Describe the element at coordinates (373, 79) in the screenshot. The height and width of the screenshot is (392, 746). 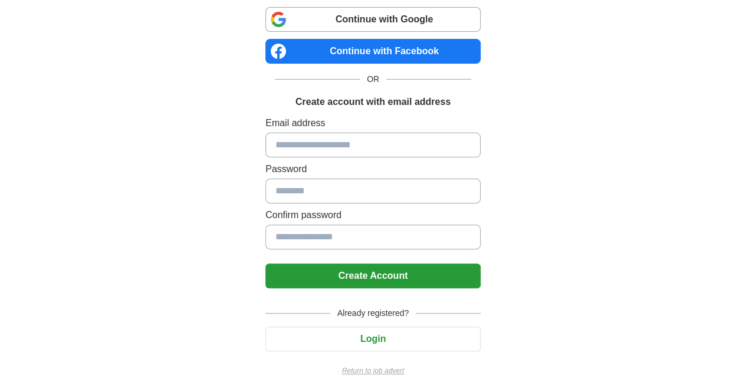
I see `span: OR` at that location.